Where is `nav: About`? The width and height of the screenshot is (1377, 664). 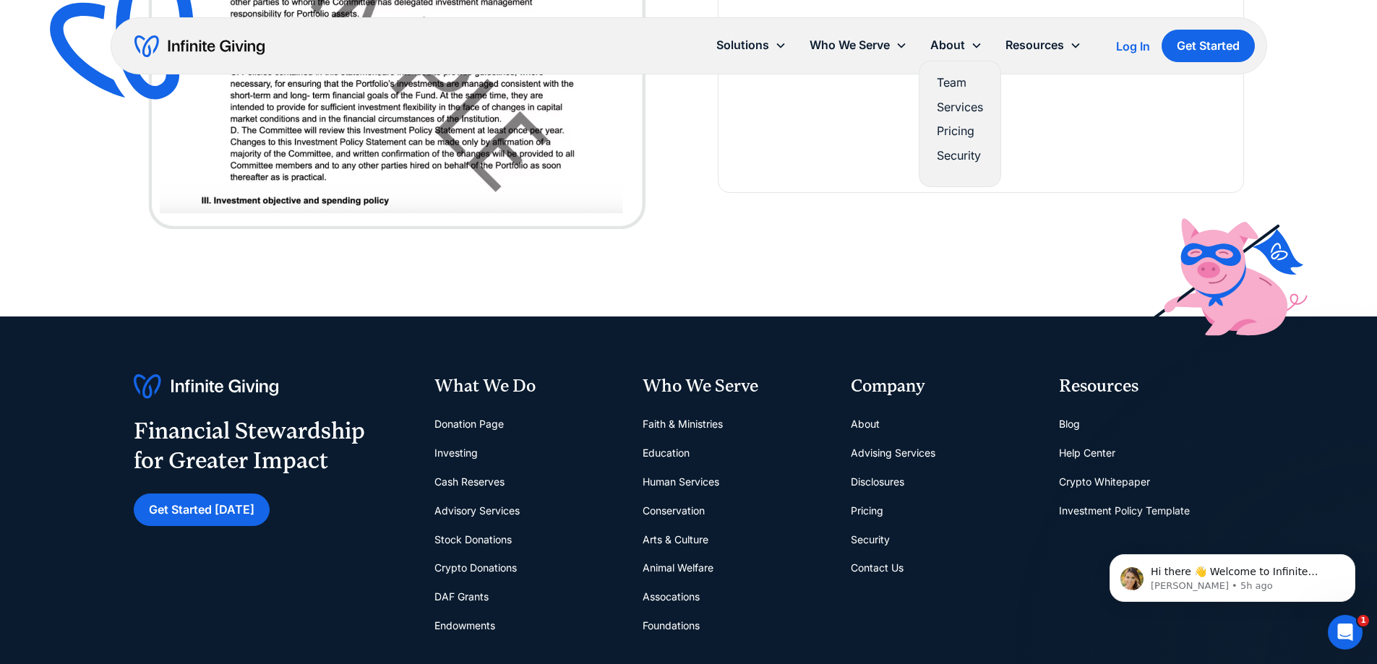
nav: About is located at coordinates (960, 124).